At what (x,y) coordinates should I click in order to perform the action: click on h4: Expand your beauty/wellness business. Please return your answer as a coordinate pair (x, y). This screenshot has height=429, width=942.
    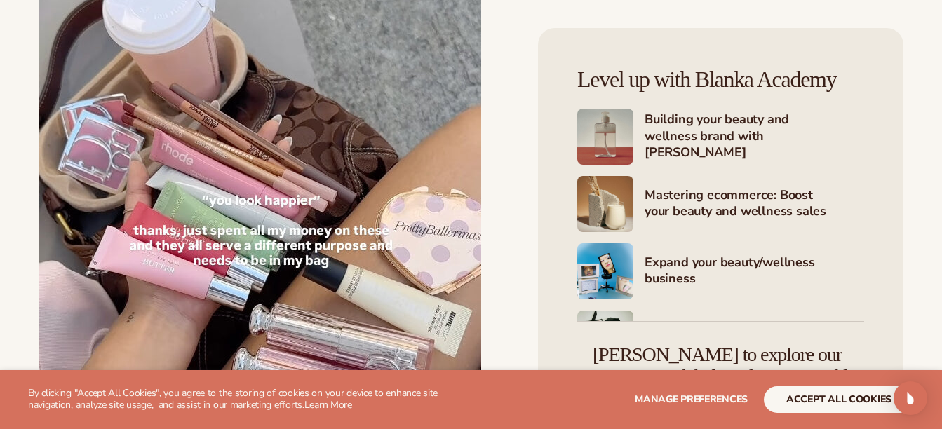
    Looking at the image, I should click on (754, 271).